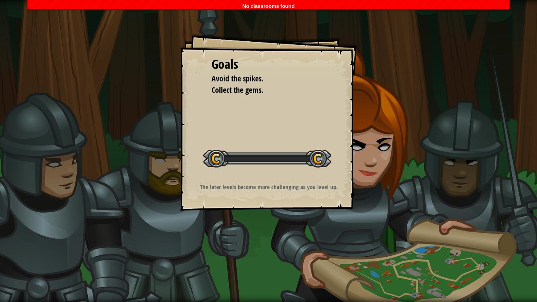 Image resolution: width=537 pixels, height=302 pixels. I want to click on p: The later levels become more challenging as you level up., so click(268, 187).